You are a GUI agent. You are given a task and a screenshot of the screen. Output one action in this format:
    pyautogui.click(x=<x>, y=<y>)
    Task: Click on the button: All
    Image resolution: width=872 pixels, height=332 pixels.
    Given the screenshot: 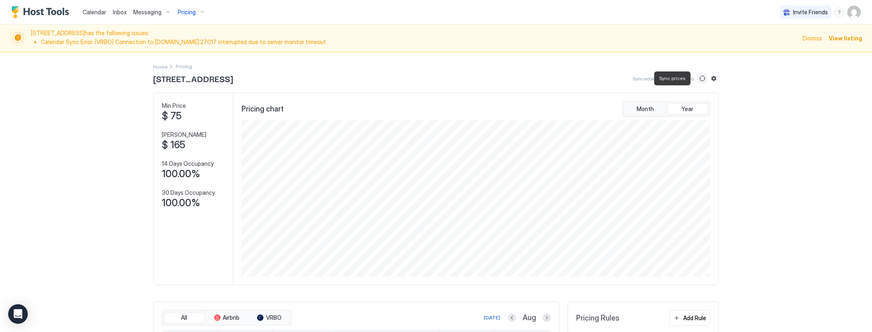 What is the action you would take?
    pyautogui.click(x=184, y=318)
    